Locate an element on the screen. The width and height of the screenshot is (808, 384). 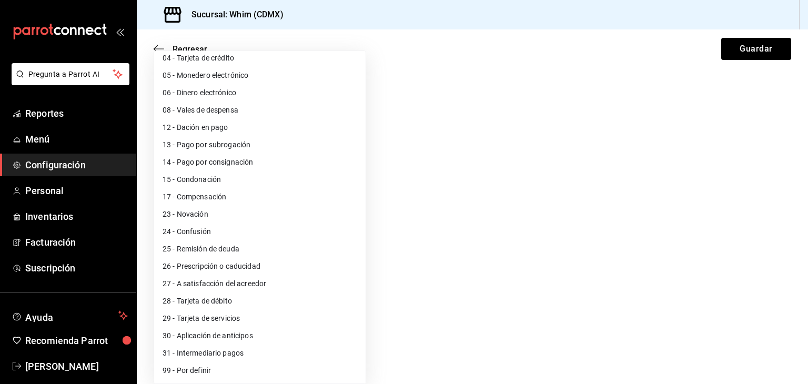
li: 26 - Prescripción o caducidad is located at coordinates (260, 266).